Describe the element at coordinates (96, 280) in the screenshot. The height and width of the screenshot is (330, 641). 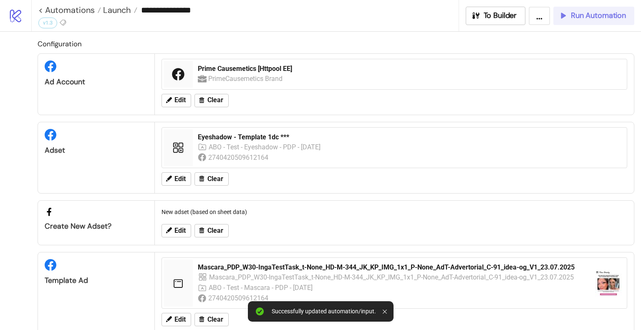
I see `div: Template Ad` at that location.